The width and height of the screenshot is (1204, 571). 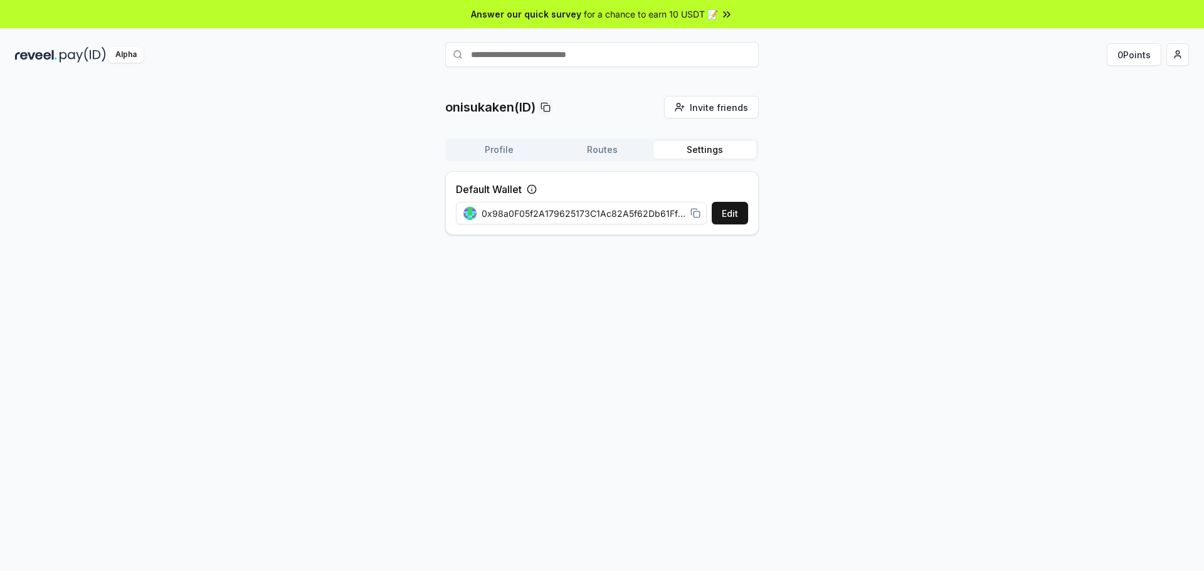 What do you see at coordinates (705, 150) in the screenshot?
I see `button: Settings` at bounding box center [705, 150].